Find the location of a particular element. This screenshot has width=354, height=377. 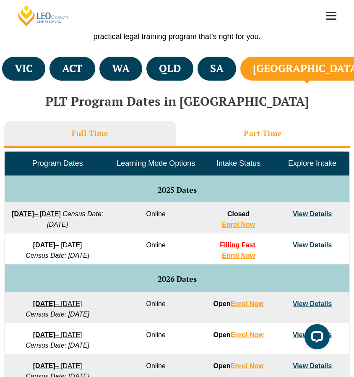

span: Intake Status is located at coordinates (238, 163).